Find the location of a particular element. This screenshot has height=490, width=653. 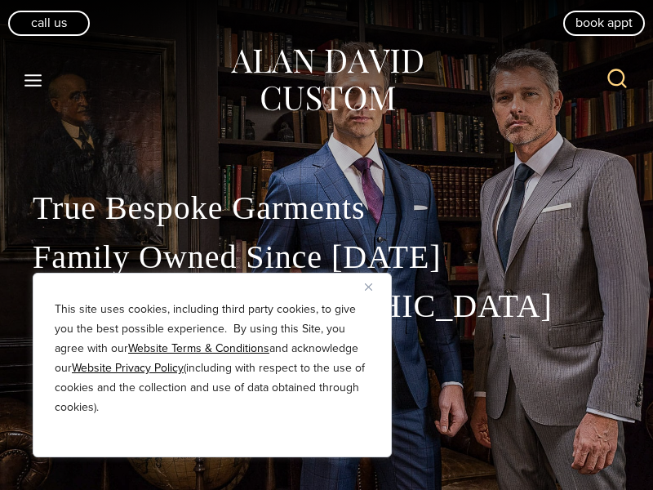

u: Website Terms & Conditions is located at coordinates (198, 348).